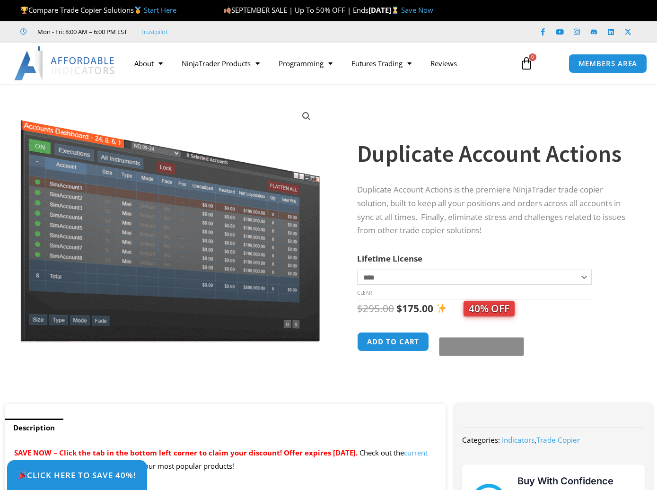  What do you see at coordinates (148, 63) in the screenshot?
I see `a: About` at bounding box center [148, 63].